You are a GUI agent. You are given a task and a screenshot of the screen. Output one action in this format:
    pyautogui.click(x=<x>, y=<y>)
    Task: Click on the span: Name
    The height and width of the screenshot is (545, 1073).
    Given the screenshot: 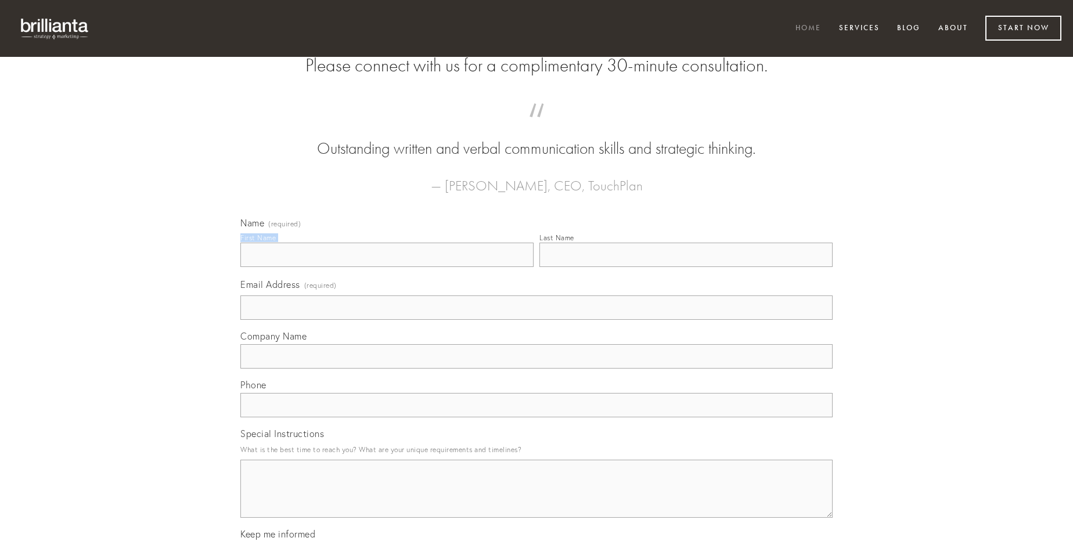 What is the action you would take?
    pyautogui.click(x=252, y=223)
    